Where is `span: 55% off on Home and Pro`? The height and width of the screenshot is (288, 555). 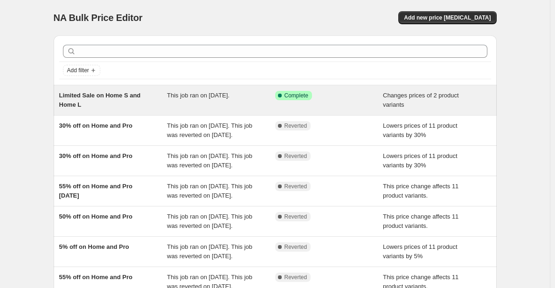
span: 55% off on Home and Pro is located at coordinates (96, 277).